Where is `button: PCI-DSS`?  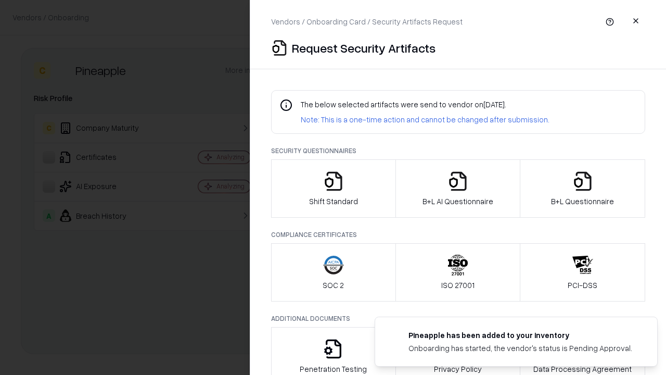 button: PCI-DSS is located at coordinates (582, 272).